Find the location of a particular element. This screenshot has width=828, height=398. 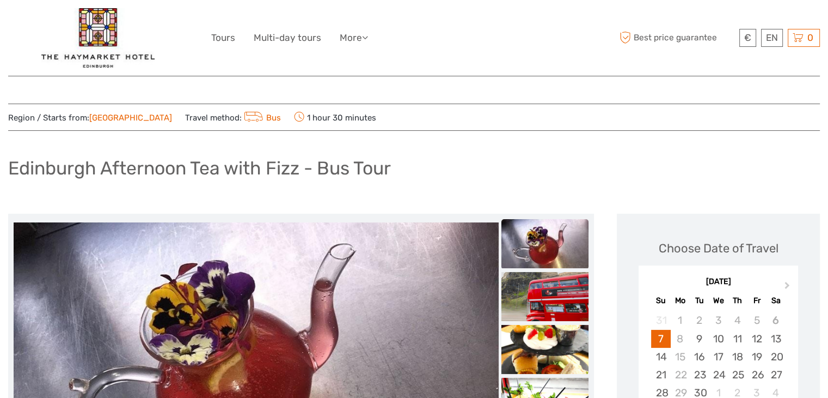

div: Not available Monday, September 22nd, 2025 is located at coordinates (680, 374).